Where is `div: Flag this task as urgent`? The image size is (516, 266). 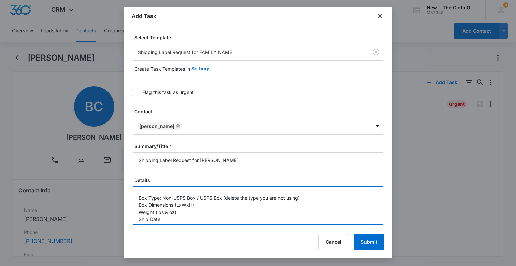
div: Flag this task as urgent is located at coordinates (168, 92).